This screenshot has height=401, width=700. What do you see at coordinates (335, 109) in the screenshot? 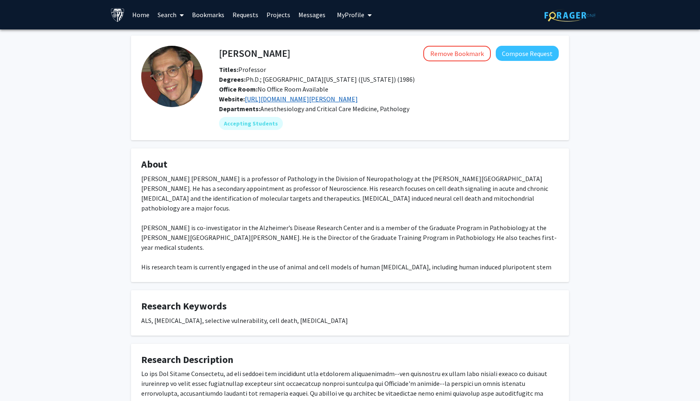
I see `span: Anesthesiology and Critical Care Medicine, Pathology` at bounding box center [335, 109].